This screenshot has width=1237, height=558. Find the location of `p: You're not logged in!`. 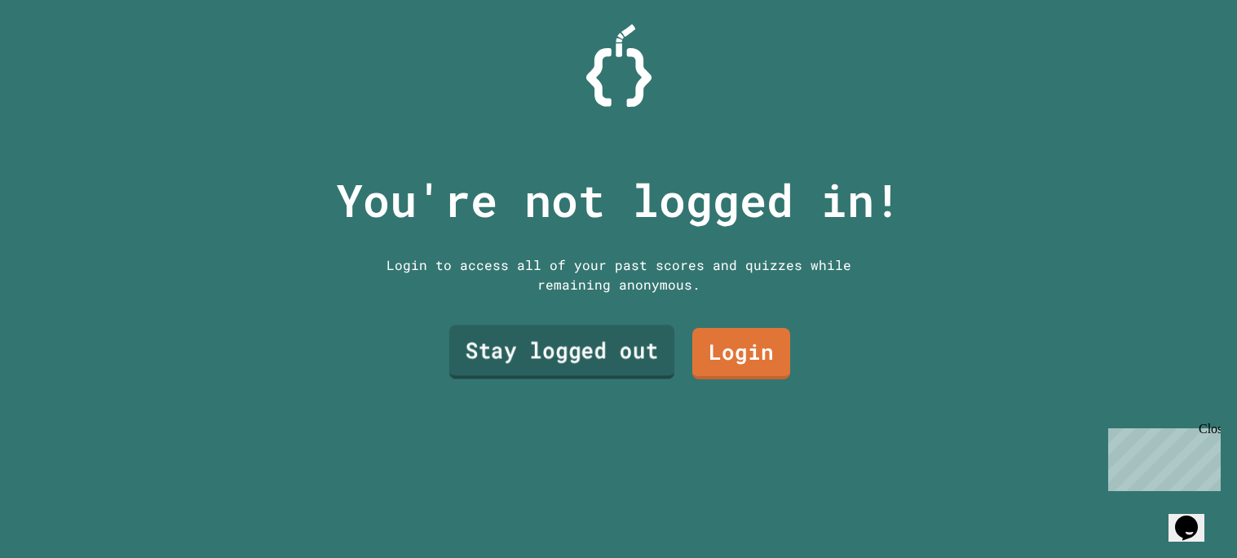

p: You're not logged in! is located at coordinates (618, 200).